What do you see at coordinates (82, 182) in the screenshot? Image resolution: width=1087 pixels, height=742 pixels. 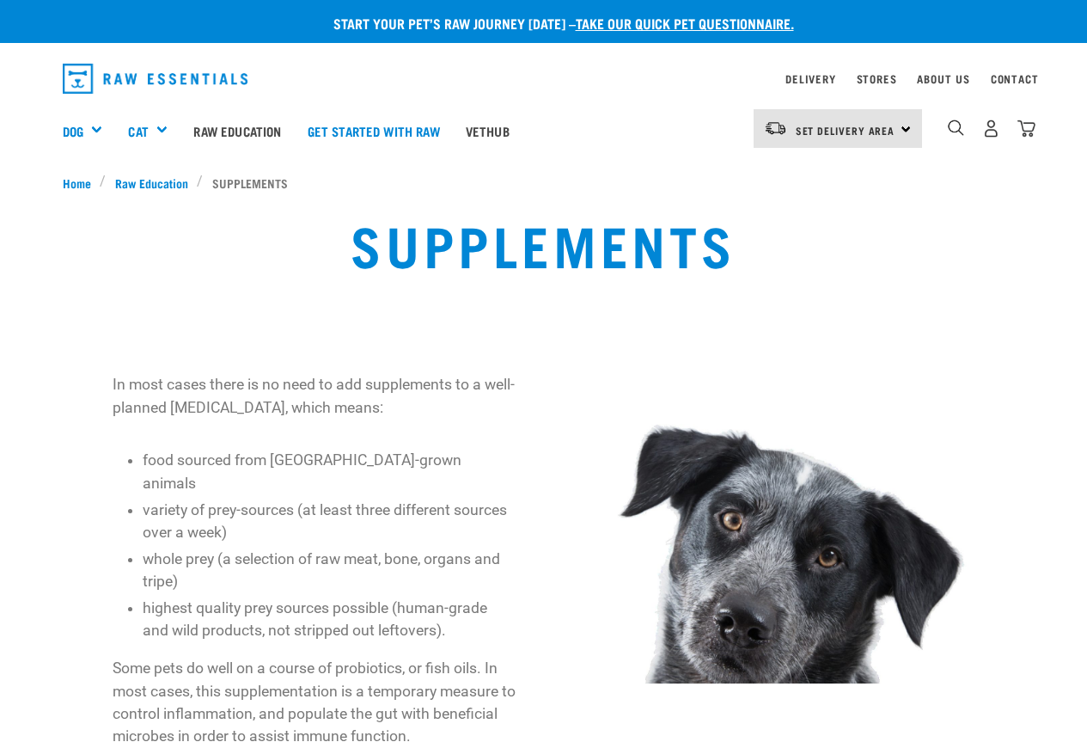 I see `a: Home` at bounding box center [82, 182].